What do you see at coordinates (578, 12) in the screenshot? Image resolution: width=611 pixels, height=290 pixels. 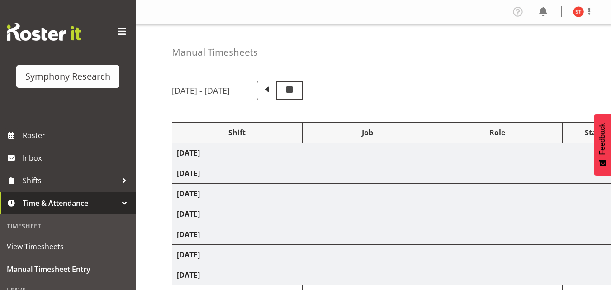 I see `img: siavalua-tiai11860.jpg` at bounding box center [578, 12].